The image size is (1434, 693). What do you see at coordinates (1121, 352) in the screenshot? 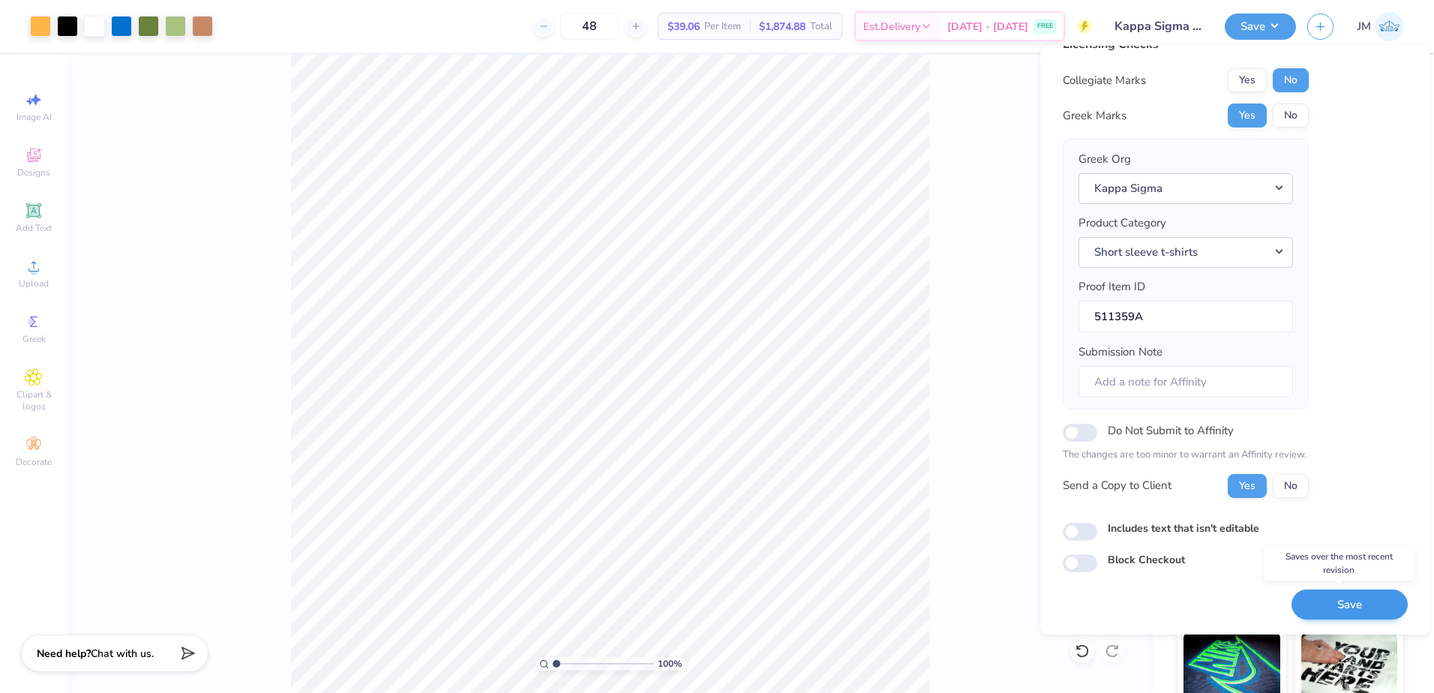
I see `label: Submission Note` at bounding box center [1121, 352].